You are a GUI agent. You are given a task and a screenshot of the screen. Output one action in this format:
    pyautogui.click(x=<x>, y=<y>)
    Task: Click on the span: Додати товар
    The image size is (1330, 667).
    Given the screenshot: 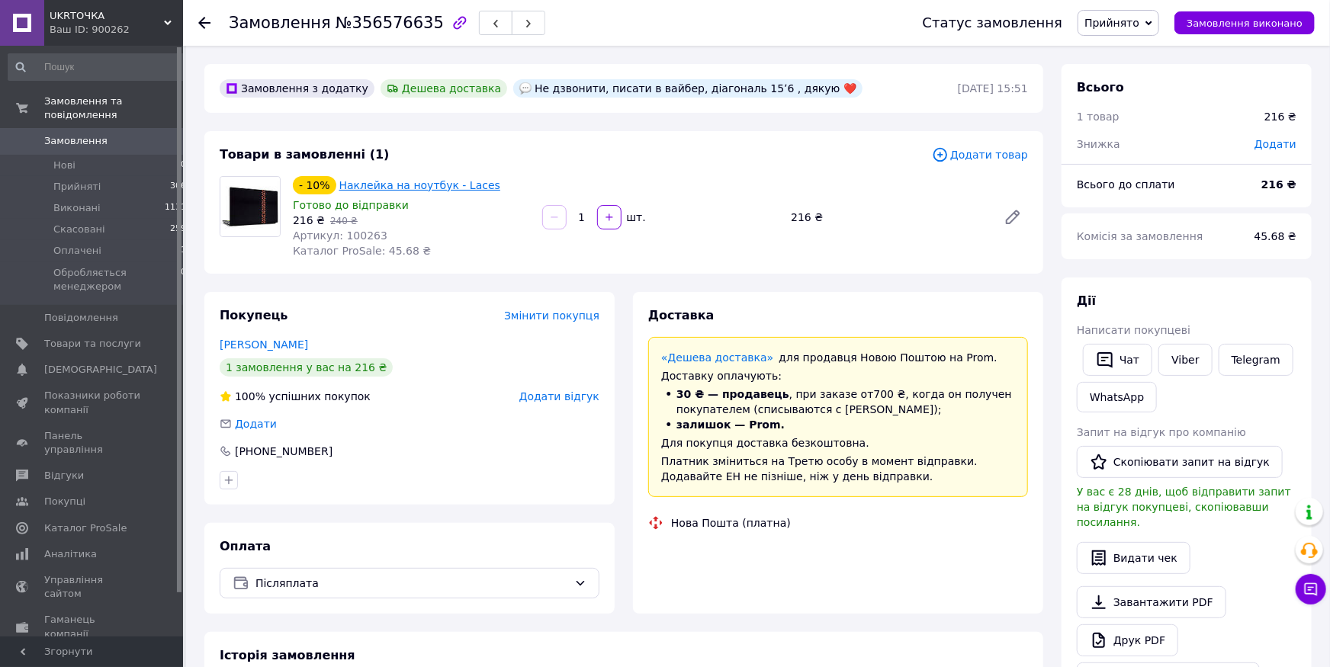 What is the action you would take?
    pyautogui.click(x=980, y=155)
    